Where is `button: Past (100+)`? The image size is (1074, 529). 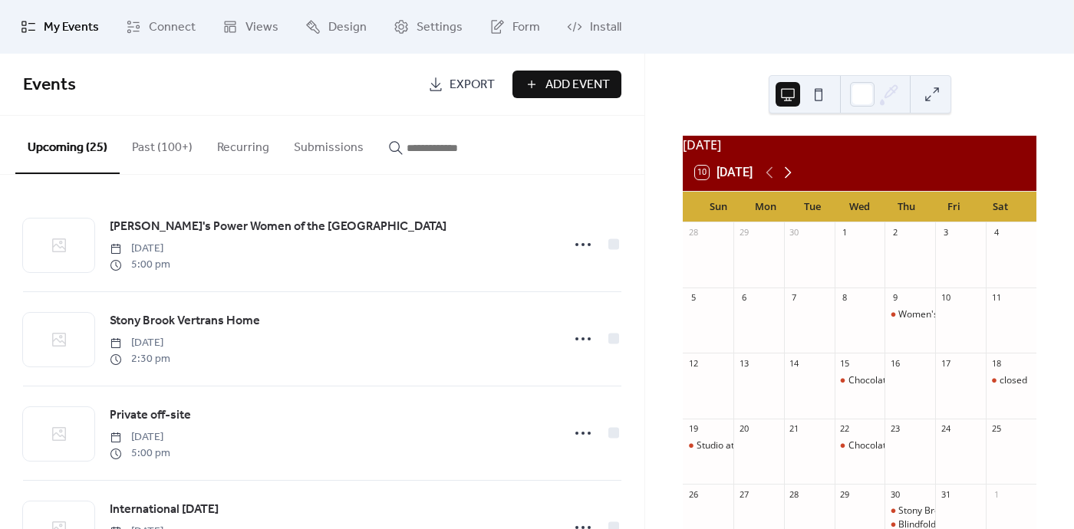
button: Past (100+) is located at coordinates (162, 144).